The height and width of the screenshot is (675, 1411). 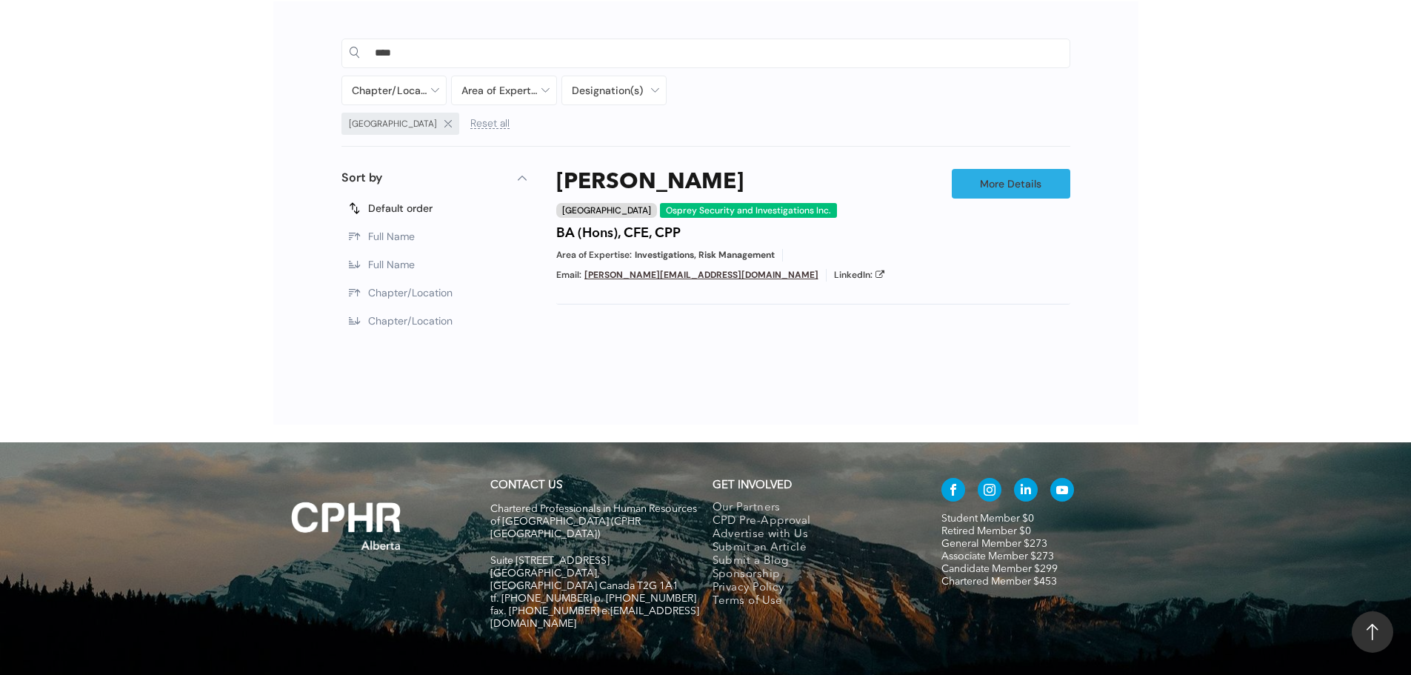 I want to click on a: Sponsorship, so click(x=811, y=575).